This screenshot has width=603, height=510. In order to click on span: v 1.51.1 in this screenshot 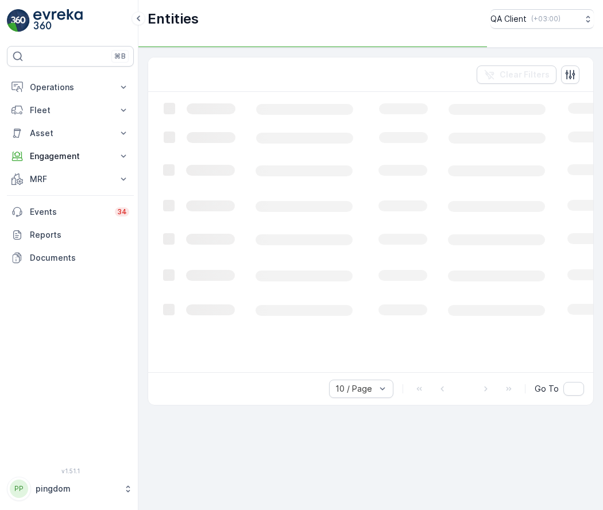, I will do `click(70, 471)`.